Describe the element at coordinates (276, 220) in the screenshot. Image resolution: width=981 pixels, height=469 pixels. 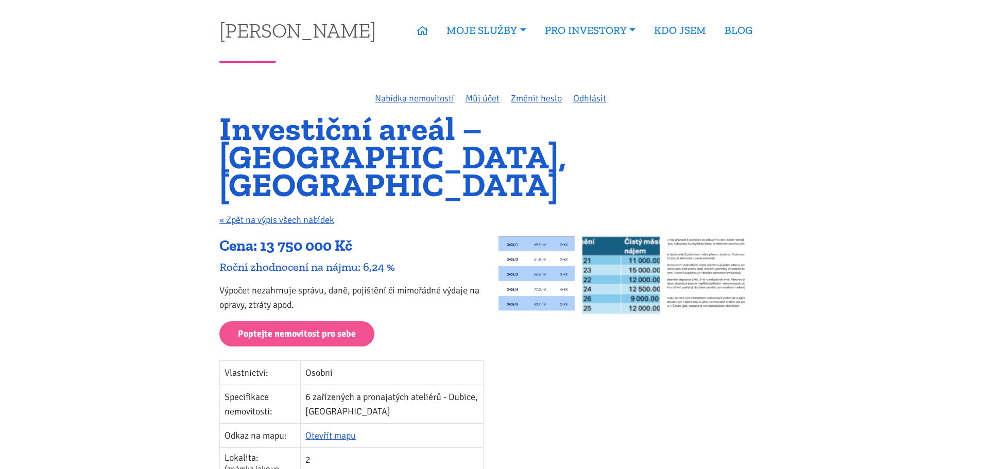
I see `a: « Zpět na výpis všech nabídek` at that location.